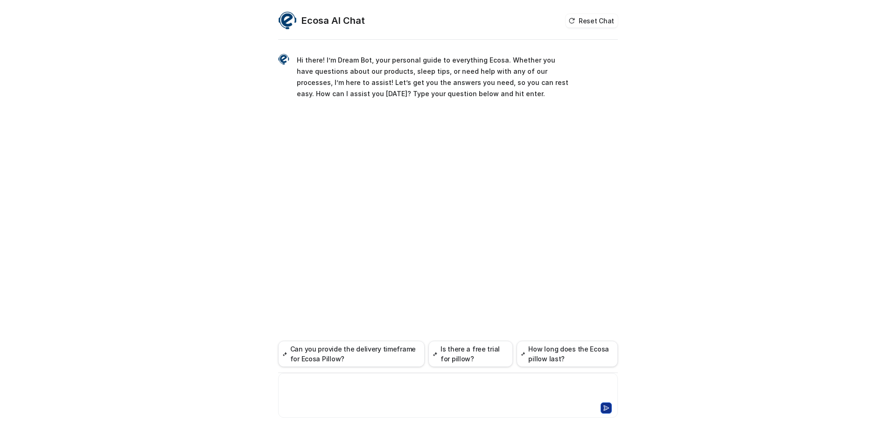 This screenshot has width=896, height=429. I want to click on p: Hi there! I’m Dream Bot, your personal guide to everything Ecosa. Whether you have questions abou..., so click(433, 77).